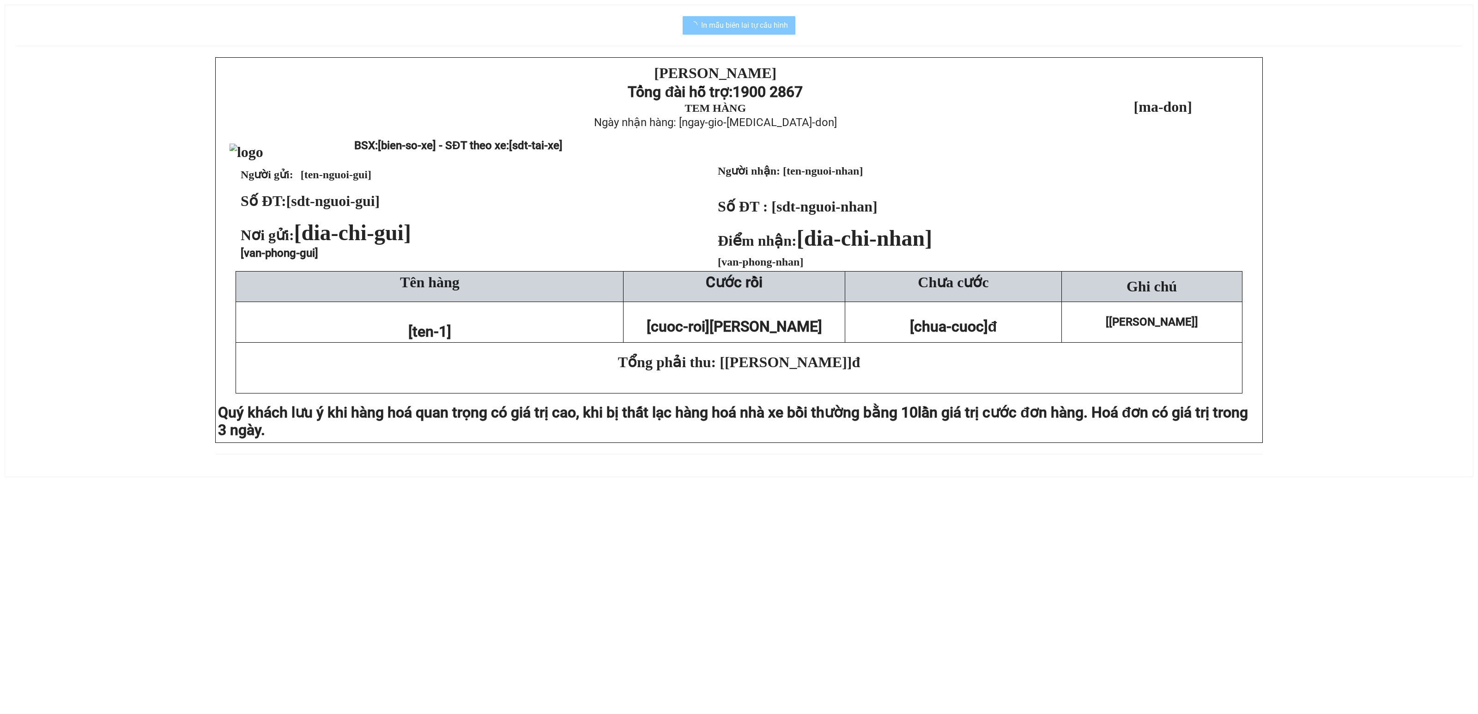 The width and height of the screenshot is (1478, 714). What do you see at coordinates (279, 253) in the screenshot?
I see `span: [van-phong-gui]` at bounding box center [279, 253].